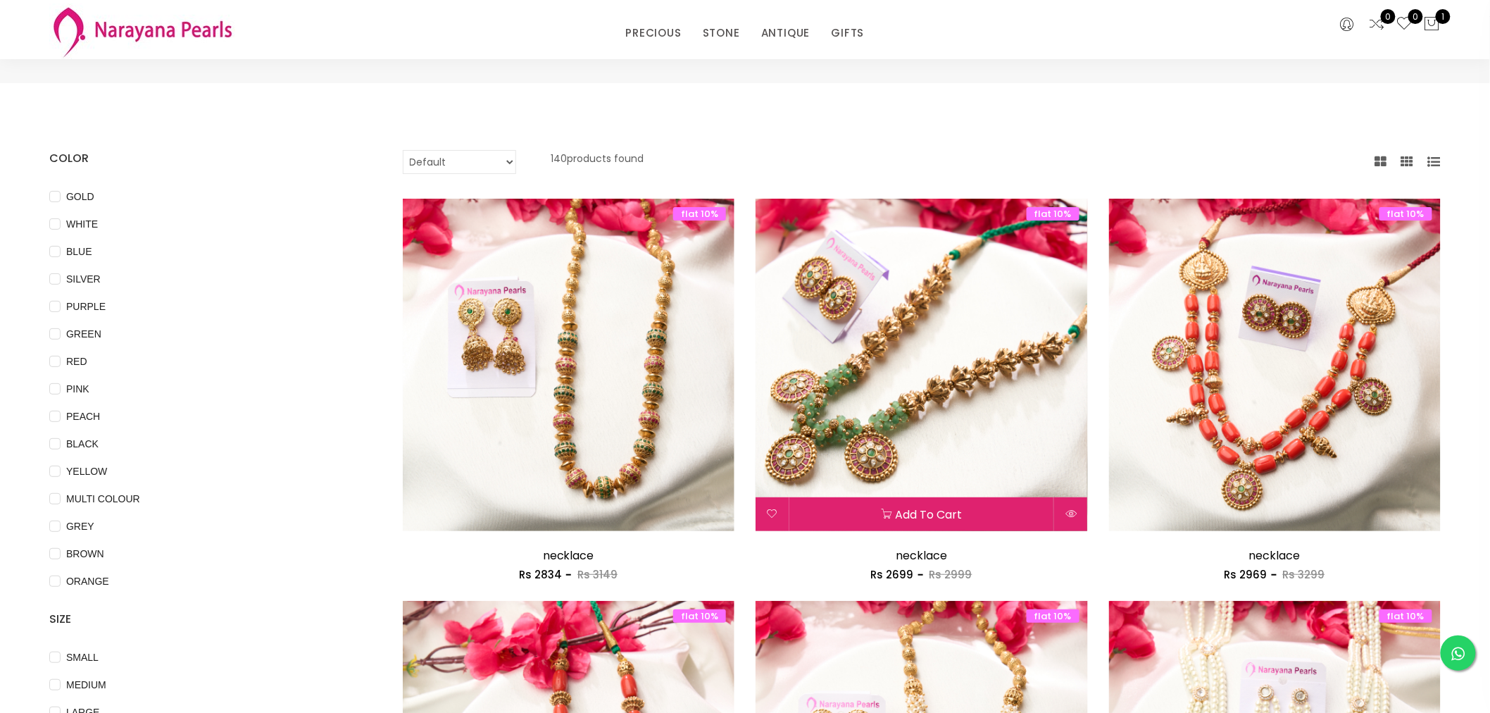  Describe the element at coordinates (848, 33) in the screenshot. I see `a: GIFTS` at that location.